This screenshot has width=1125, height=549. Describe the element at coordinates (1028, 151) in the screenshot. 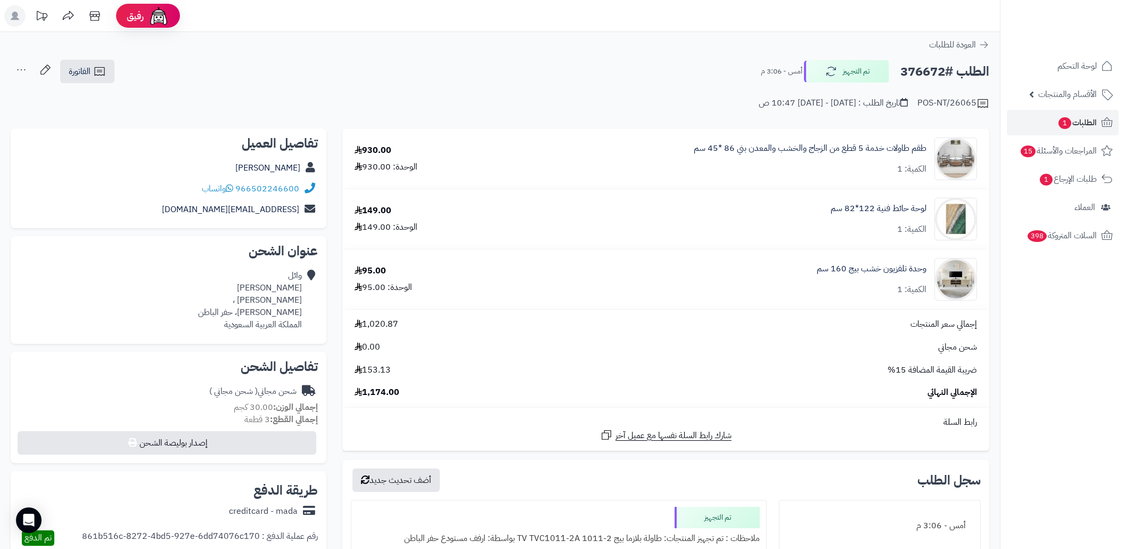

I see `span: 15` at that location.